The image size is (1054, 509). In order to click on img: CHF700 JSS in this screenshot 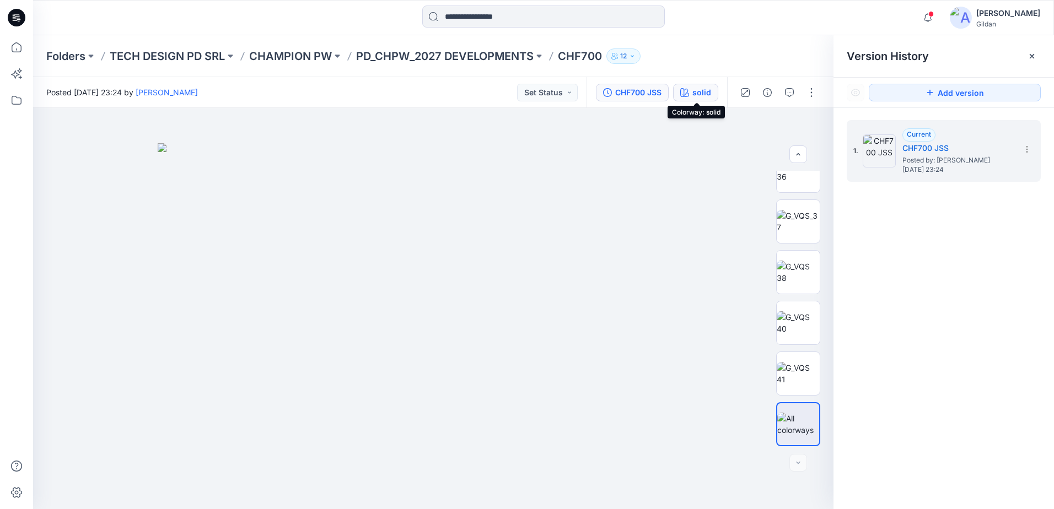, I will do `click(879, 151)`.